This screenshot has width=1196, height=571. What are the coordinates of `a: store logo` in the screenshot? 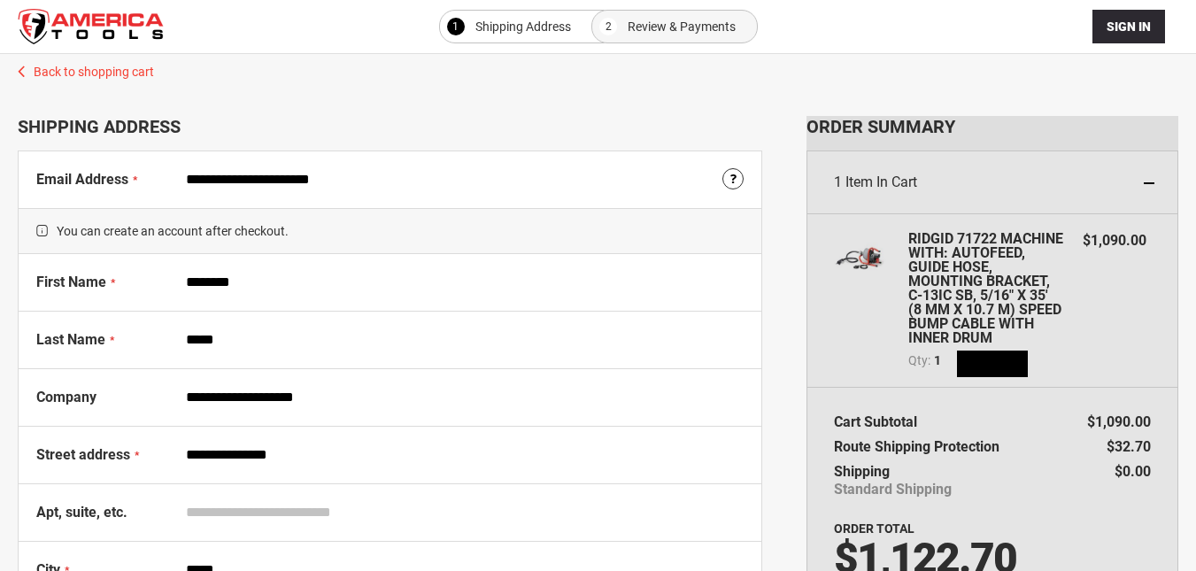 It's located at (90, 27).